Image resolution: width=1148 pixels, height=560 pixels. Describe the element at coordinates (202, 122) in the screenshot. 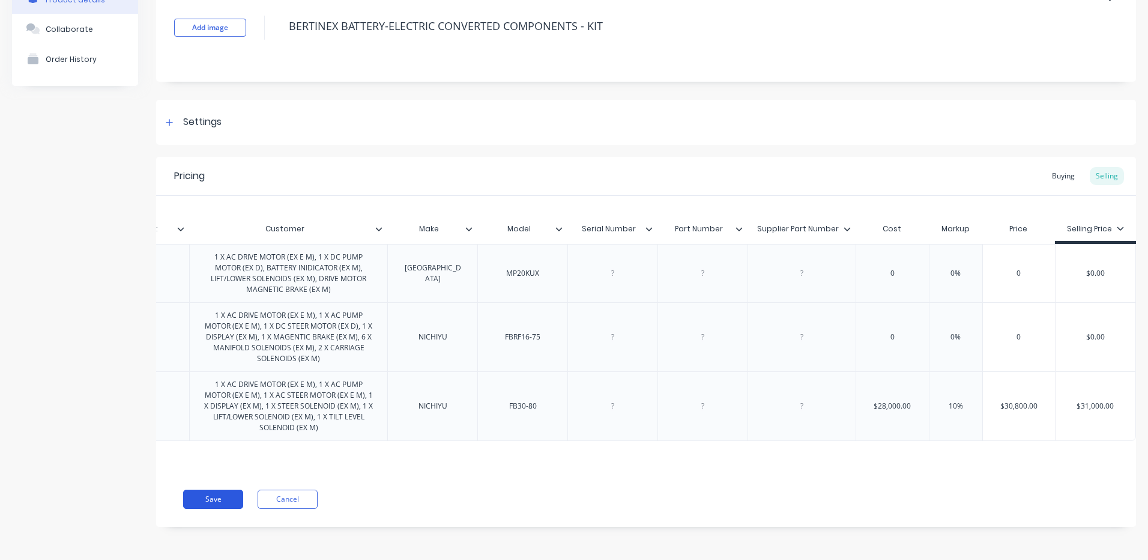

I see `div: Settings` at that location.